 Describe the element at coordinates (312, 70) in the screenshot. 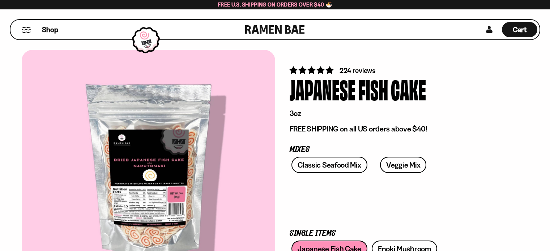

I see `span: 4.76 stars` at that location.